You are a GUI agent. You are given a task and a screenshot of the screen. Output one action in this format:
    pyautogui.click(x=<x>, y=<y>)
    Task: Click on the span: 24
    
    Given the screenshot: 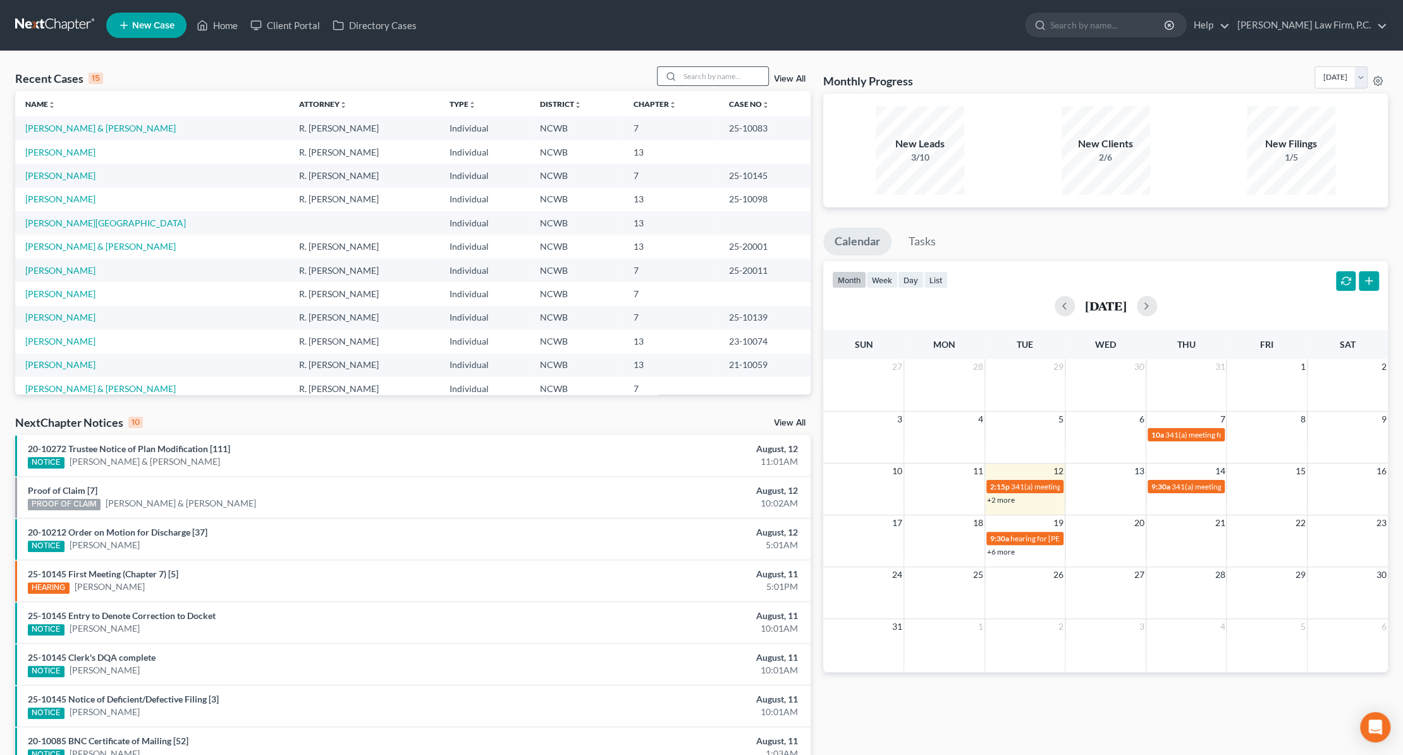 What is the action you would take?
    pyautogui.click(x=897, y=575)
    